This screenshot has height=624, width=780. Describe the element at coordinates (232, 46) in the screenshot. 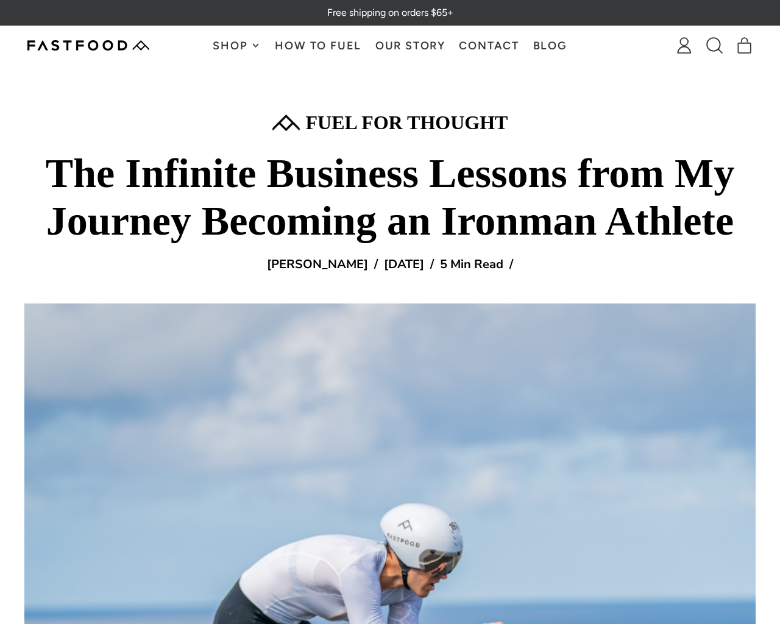

I see `span: Shop` at that location.